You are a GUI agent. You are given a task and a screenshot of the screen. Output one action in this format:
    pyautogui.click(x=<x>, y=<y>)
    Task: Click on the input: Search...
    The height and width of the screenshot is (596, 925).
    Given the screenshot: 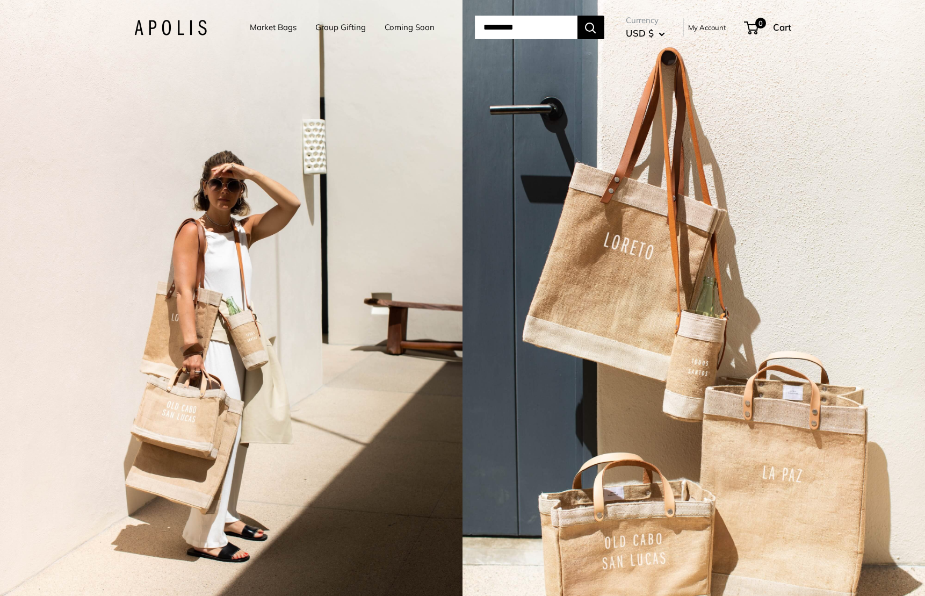 What is the action you would take?
    pyautogui.click(x=526, y=27)
    